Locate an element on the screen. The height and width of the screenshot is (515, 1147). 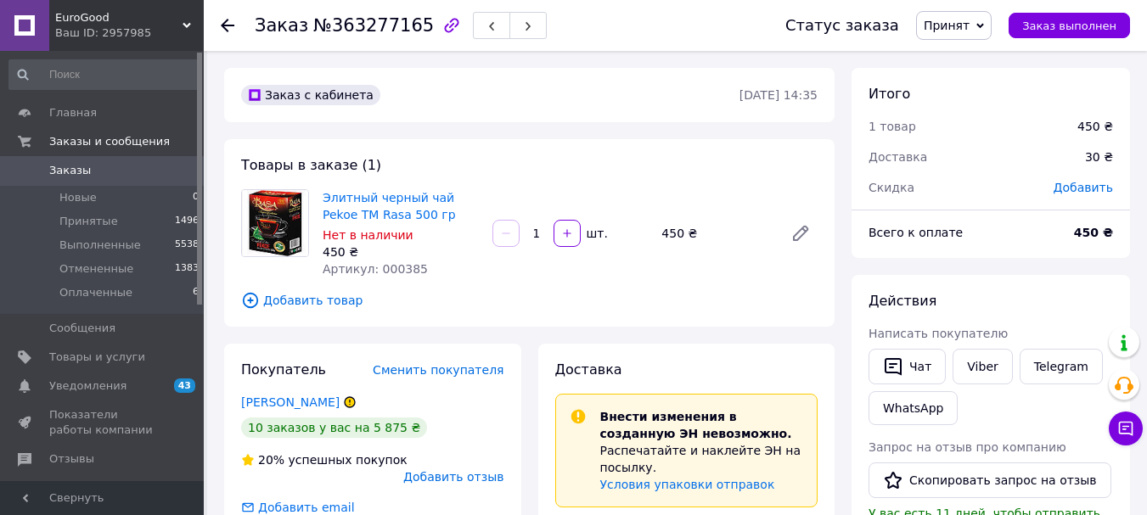
span: Скидка is located at coordinates (891, 188).